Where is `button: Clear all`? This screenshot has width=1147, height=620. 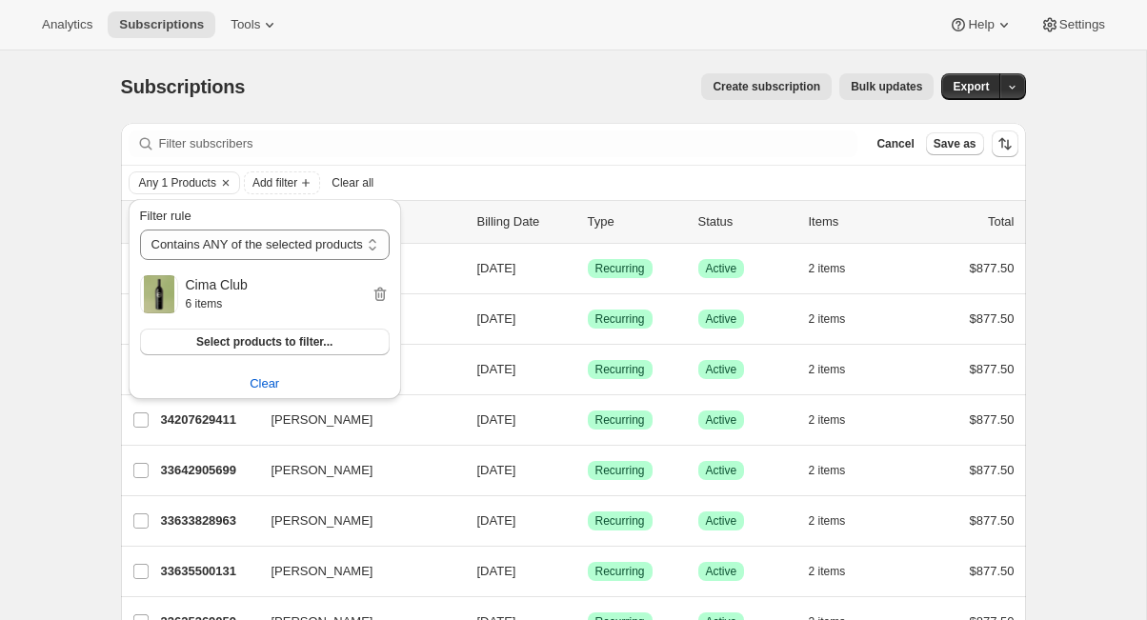 button: Clear all is located at coordinates (353, 183).